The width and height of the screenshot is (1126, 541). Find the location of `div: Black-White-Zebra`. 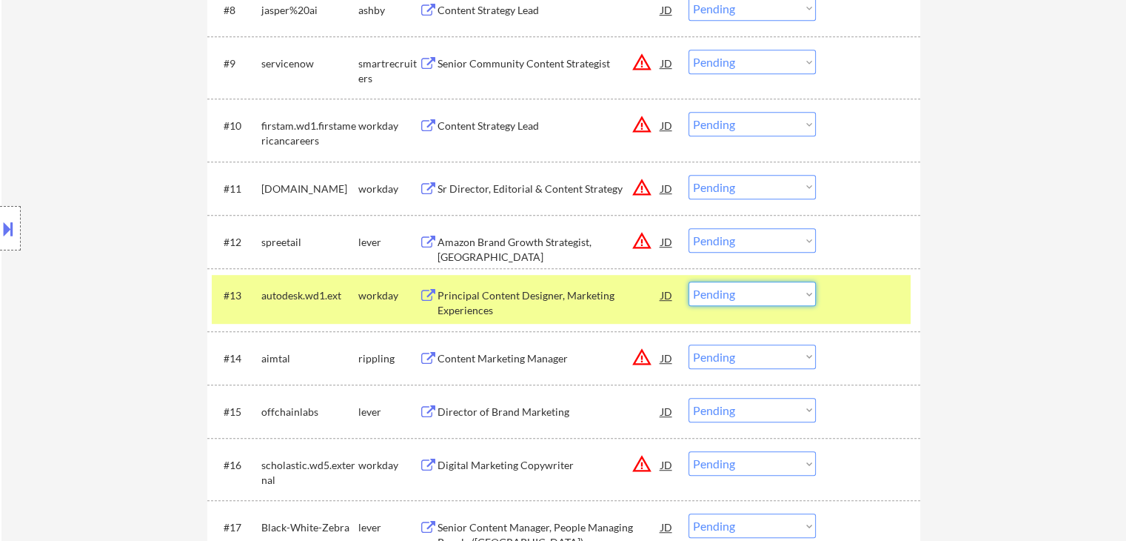

div: Black-White-Zebra is located at coordinates (310, 527).